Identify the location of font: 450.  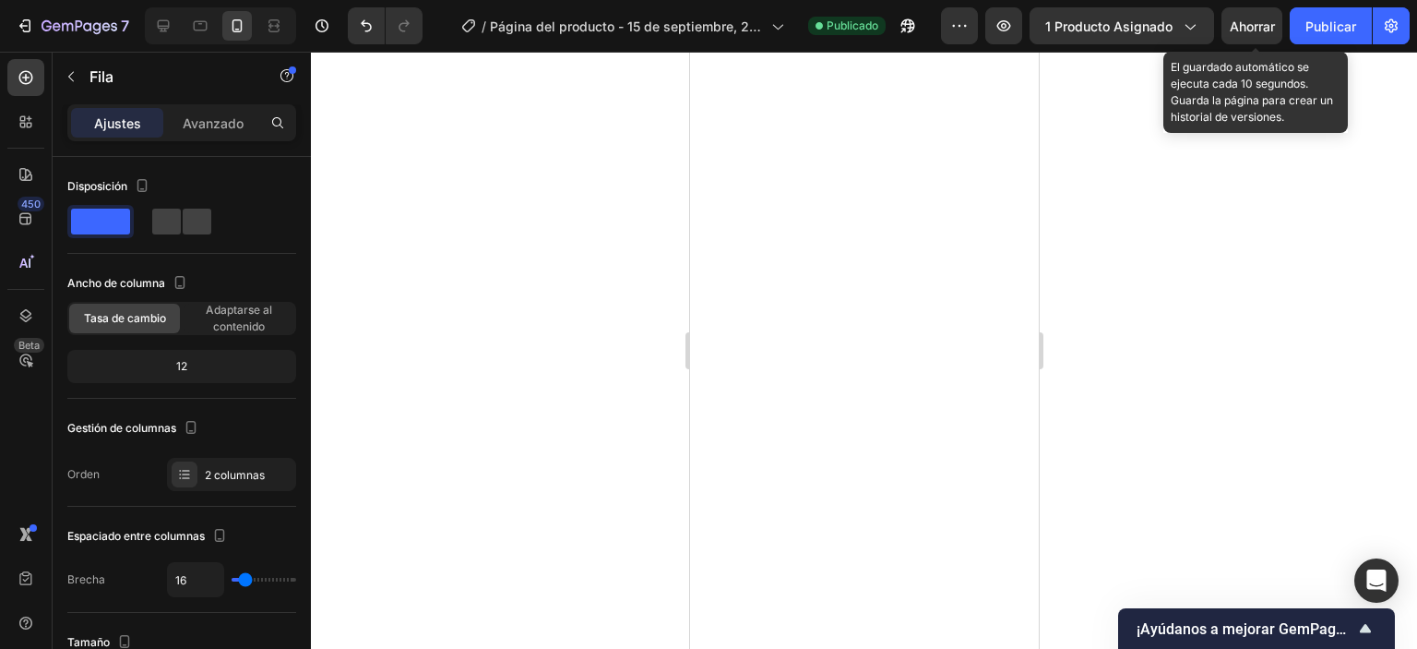
(30, 204).